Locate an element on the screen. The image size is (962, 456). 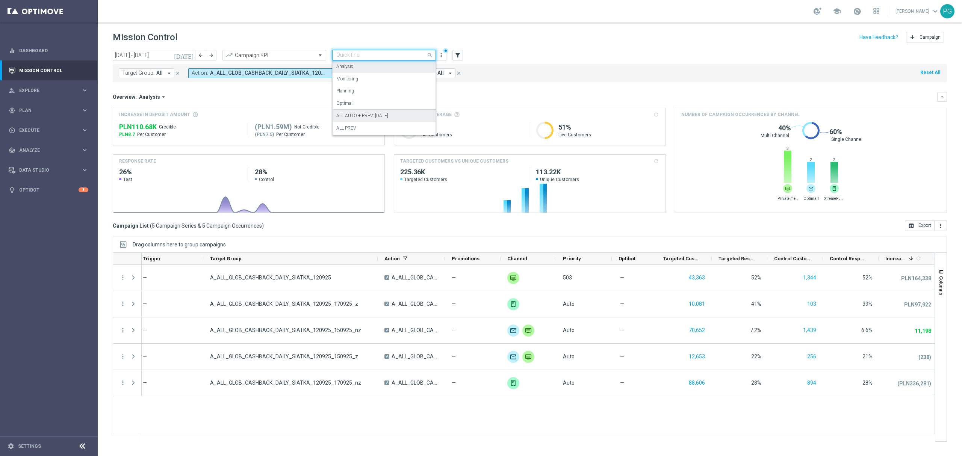
span: Channel is located at coordinates (517, 259).